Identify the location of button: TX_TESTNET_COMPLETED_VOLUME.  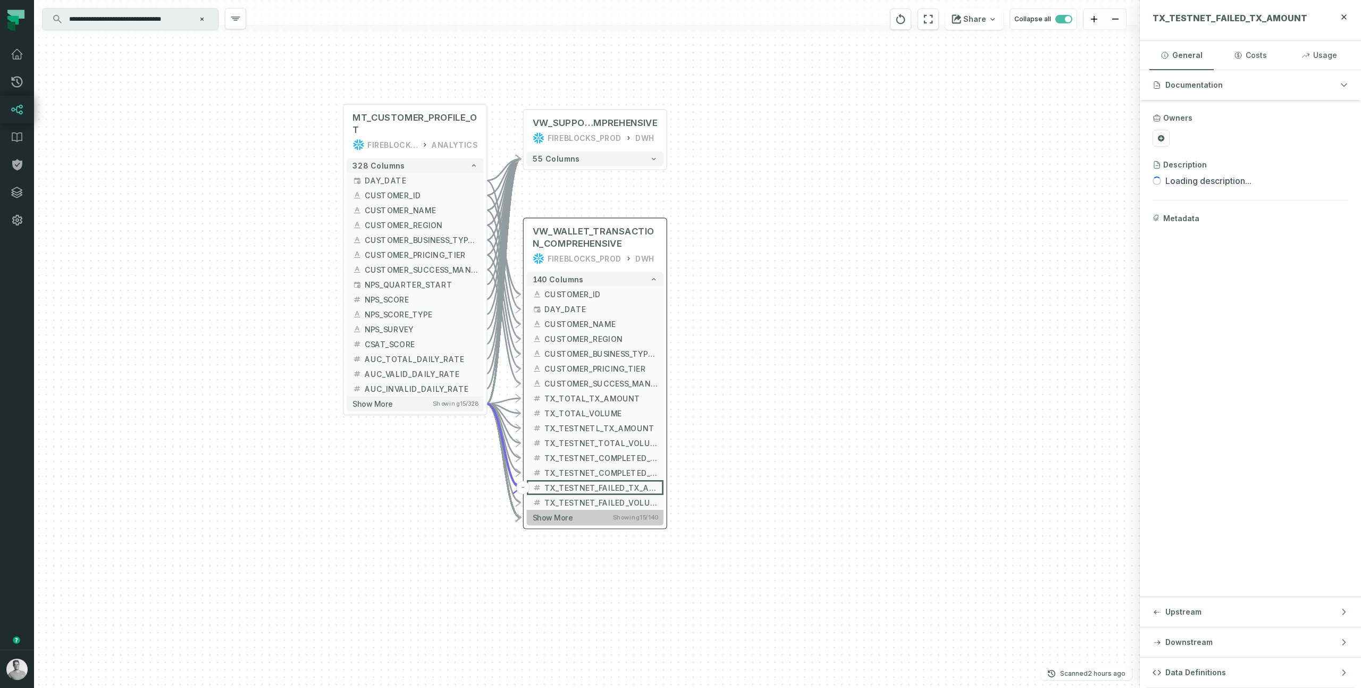
(595, 473).